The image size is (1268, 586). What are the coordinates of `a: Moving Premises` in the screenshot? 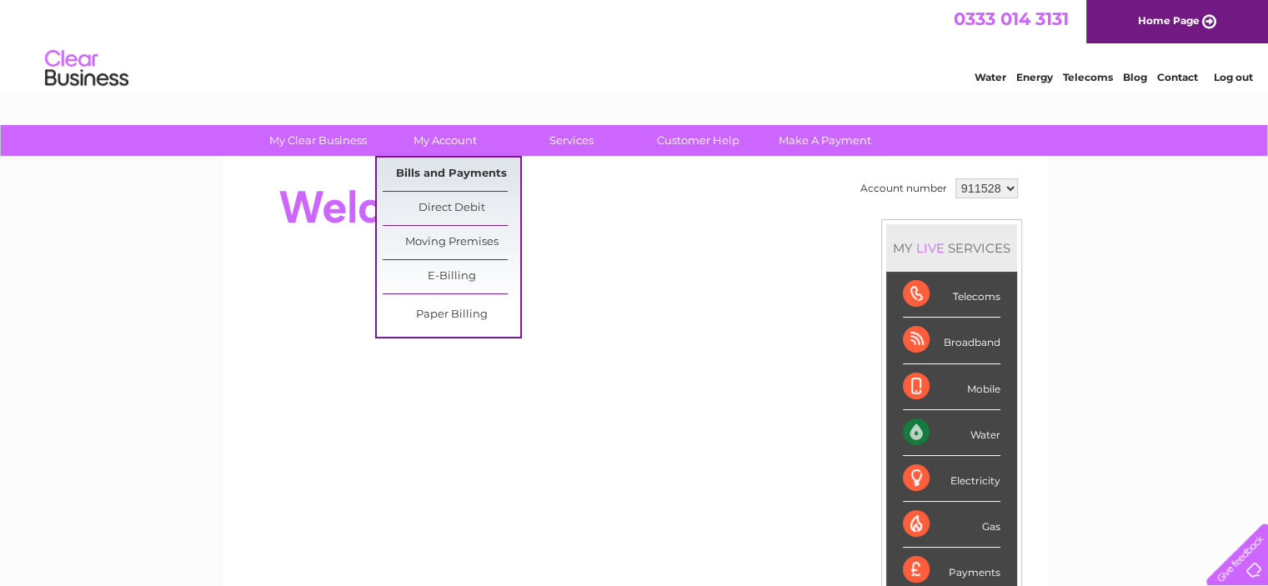 It's located at (451, 243).